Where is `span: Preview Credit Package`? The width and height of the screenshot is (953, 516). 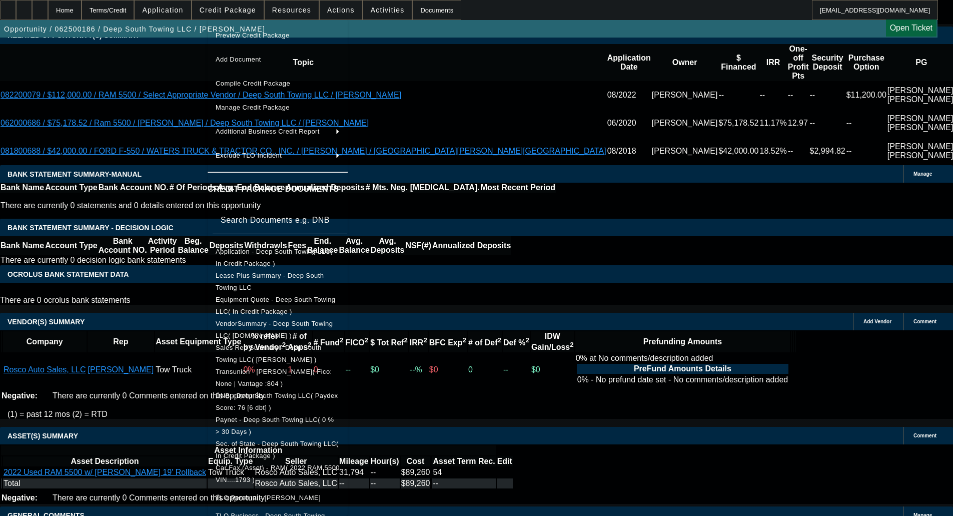 span: Preview Credit Package is located at coordinates (253, 35).